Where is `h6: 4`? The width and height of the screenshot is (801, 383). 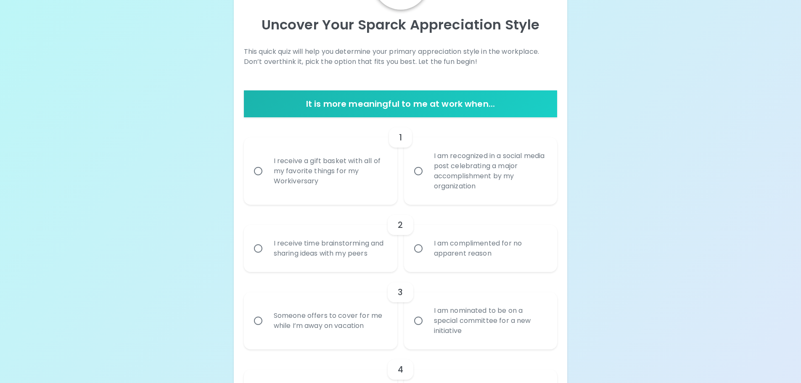
h6: 4 is located at coordinates (400, 369).